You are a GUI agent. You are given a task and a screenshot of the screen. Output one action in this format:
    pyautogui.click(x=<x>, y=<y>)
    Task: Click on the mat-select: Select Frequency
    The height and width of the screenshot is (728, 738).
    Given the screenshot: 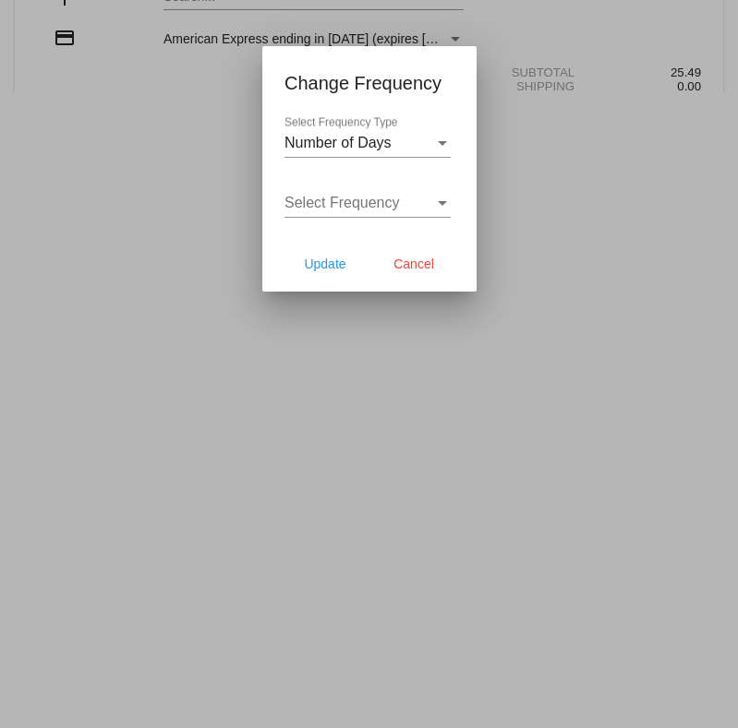 What is the action you would take?
    pyautogui.click(x=367, y=203)
    